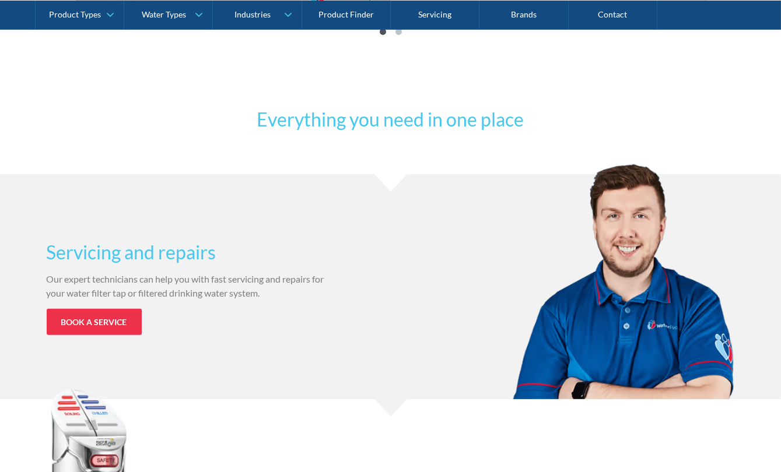 This screenshot has width=781, height=472. Describe the element at coordinates (623, 281) in the screenshot. I see `img: plumbers` at that location.